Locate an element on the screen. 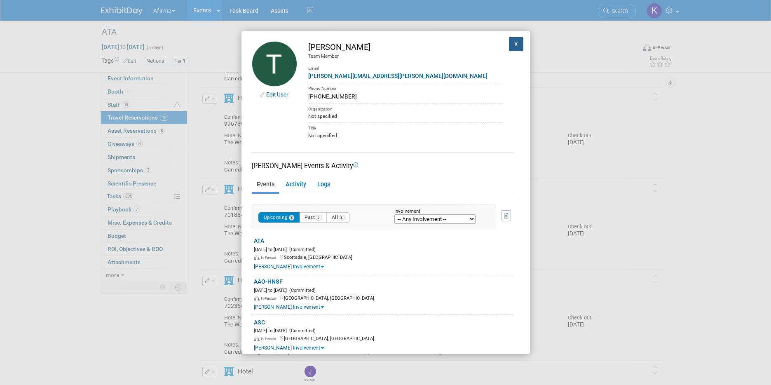 The height and width of the screenshot is (385, 771). div: Team Member is located at coordinates (406, 56).